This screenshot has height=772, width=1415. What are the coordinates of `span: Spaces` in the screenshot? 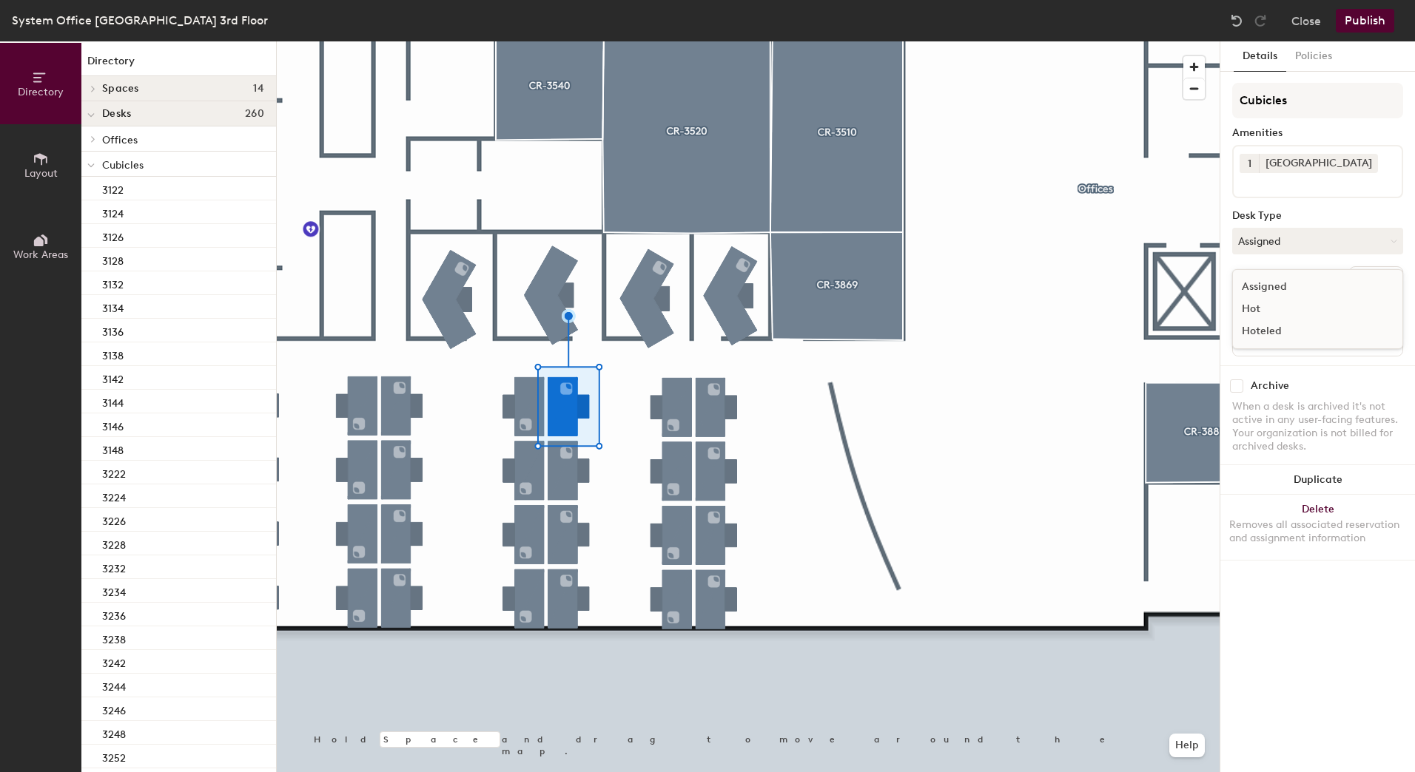 It's located at (121, 89).